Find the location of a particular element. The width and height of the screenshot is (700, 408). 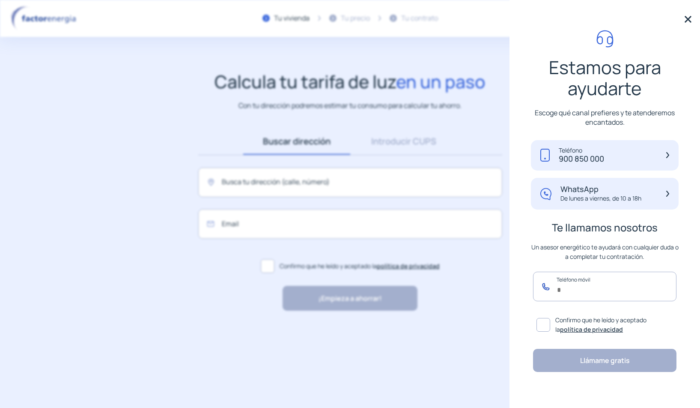

p: Un asesor energético te ayudará con cualquier duda o a completar tu contratación. is located at coordinates (605, 252).